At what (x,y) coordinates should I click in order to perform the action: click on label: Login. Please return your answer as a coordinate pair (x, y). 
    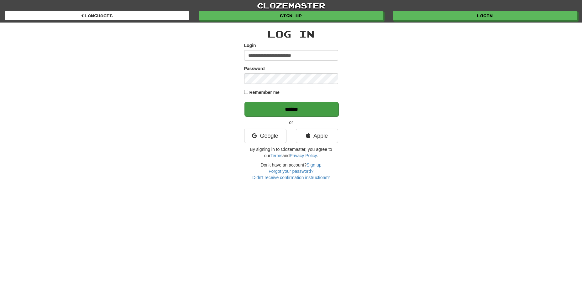
    Looking at the image, I should click on (250, 45).